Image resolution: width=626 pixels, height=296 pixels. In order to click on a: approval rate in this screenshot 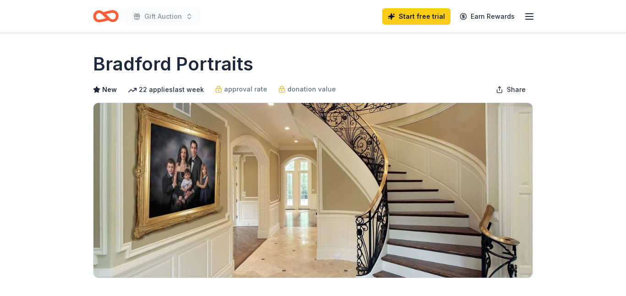, I will do `click(241, 89)`.